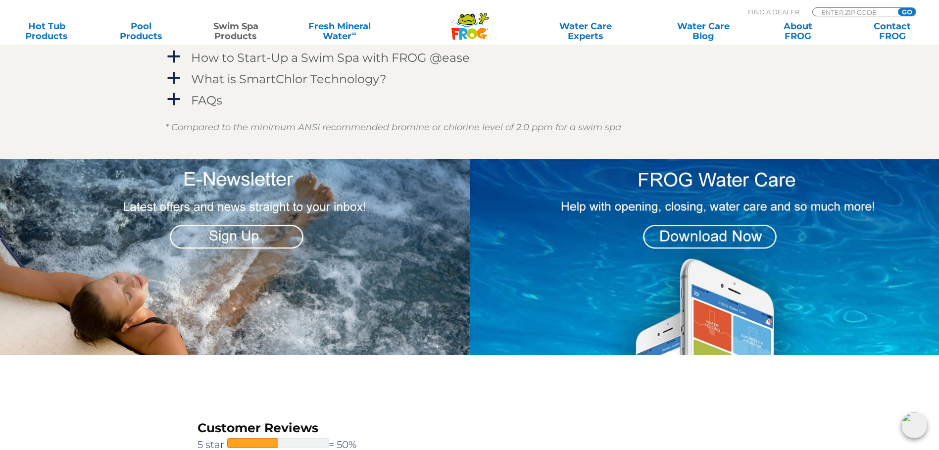 The width and height of the screenshot is (939, 450). I want to click on a: a What is SmartChlor Technology?, so click(470, 79).